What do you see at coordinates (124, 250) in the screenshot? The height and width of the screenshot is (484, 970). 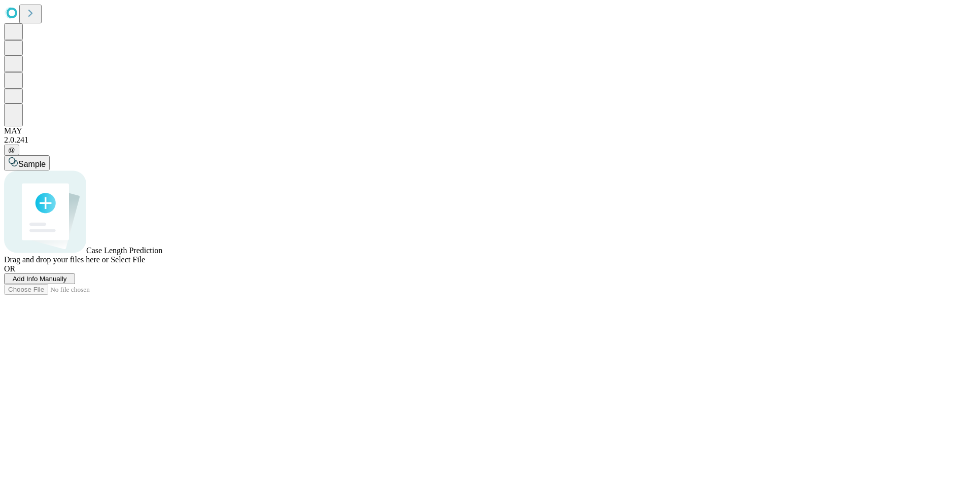 I see `span: Case Length Prediction` at bounding box center [124, 250].